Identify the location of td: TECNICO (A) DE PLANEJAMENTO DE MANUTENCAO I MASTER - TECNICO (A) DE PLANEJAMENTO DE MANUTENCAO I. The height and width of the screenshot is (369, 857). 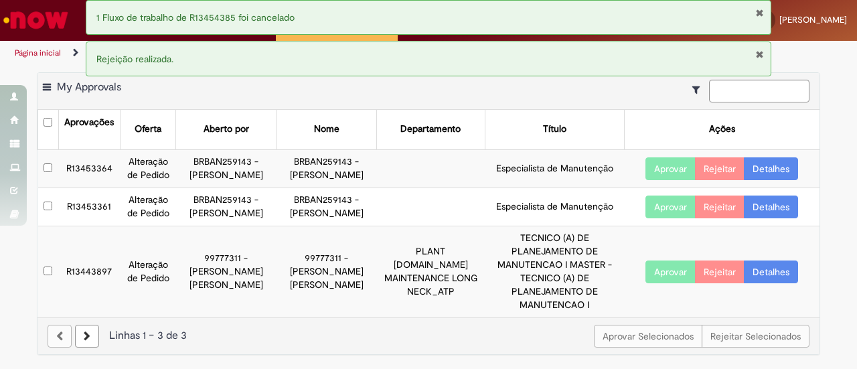
(554, 271).